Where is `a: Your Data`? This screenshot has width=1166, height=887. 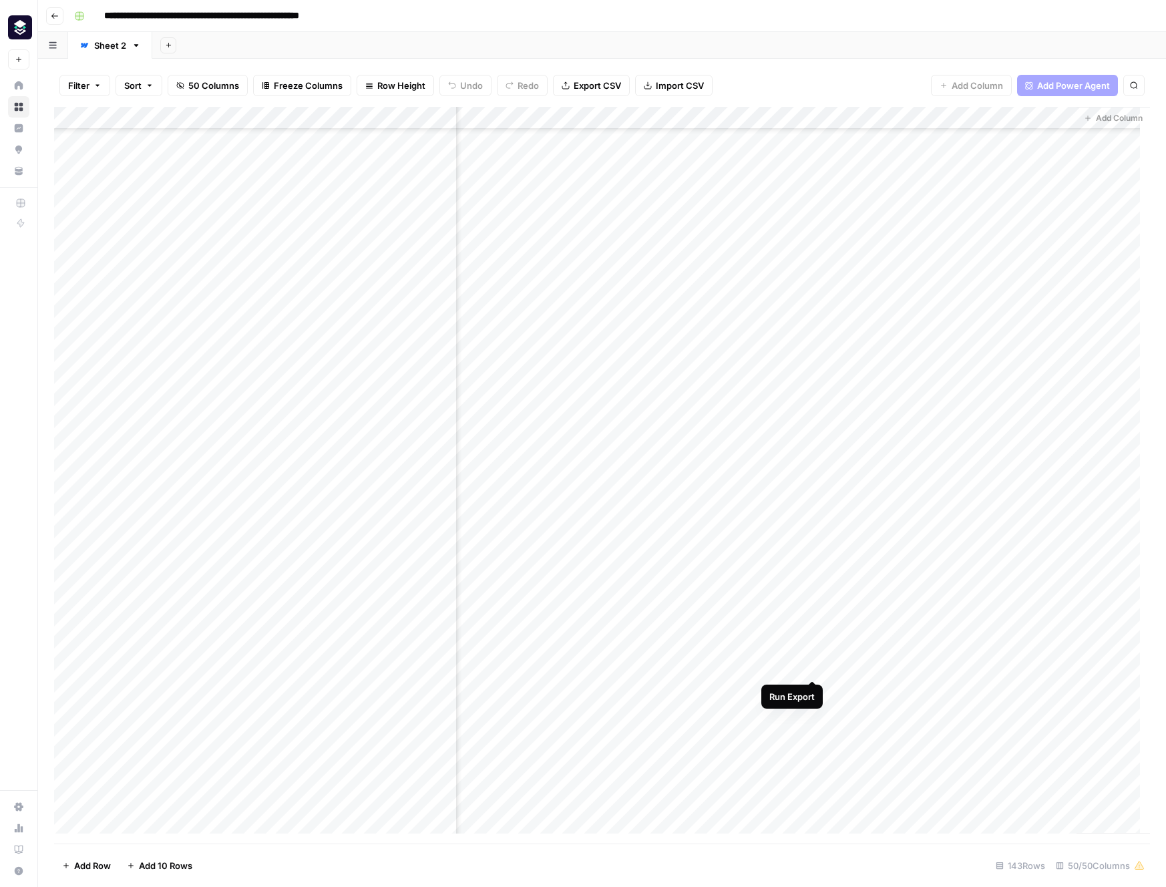
a: Your Data is located at coordinates (19, 171).